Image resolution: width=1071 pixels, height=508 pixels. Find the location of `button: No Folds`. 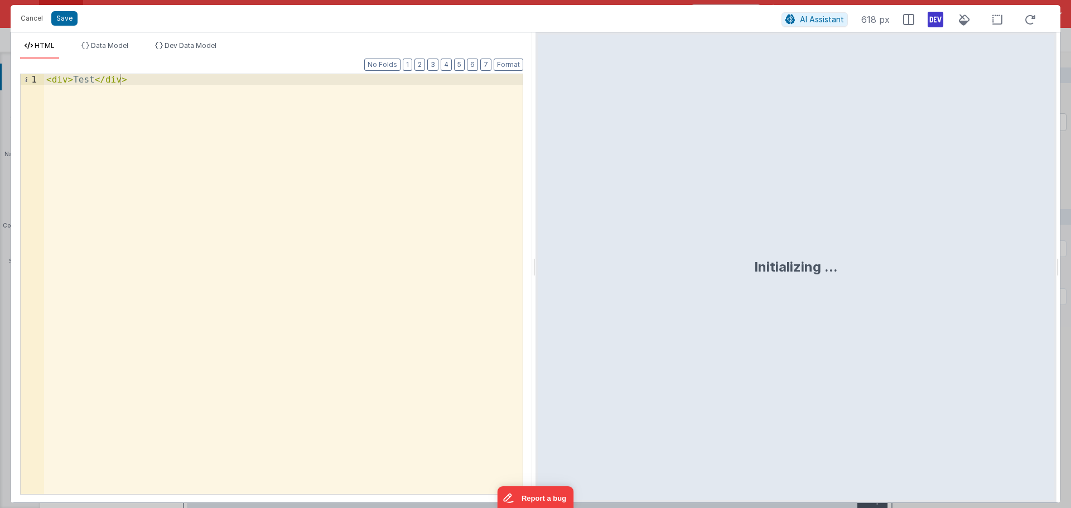

button: No Folds is located at coordinates (382, 65).